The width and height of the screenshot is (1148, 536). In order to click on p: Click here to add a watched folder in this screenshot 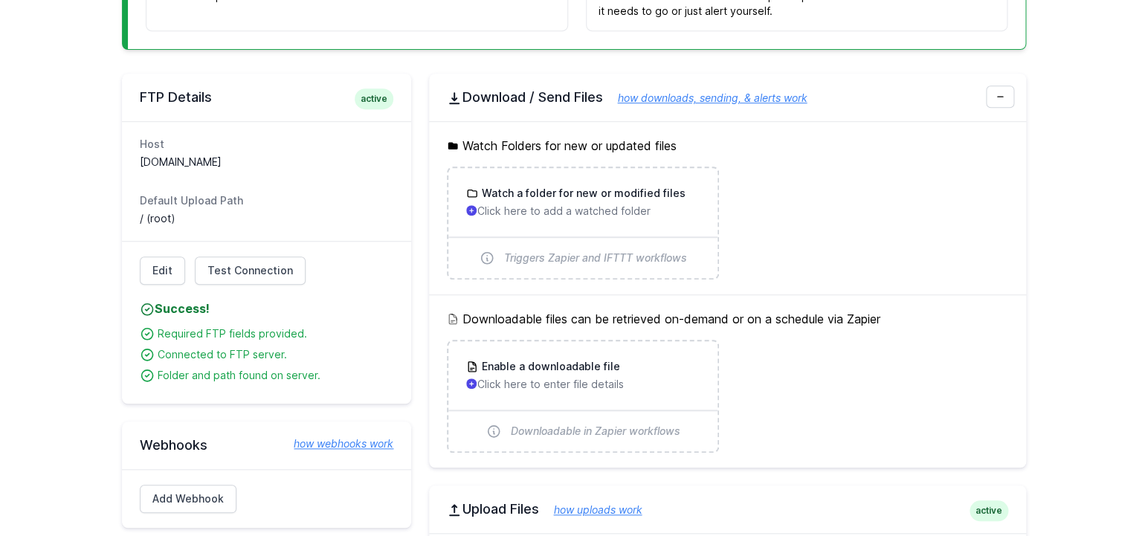, I will do `click(582, 211)`.